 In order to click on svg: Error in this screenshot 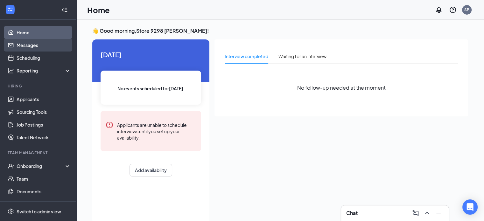, I will do `click(110, 125)`.